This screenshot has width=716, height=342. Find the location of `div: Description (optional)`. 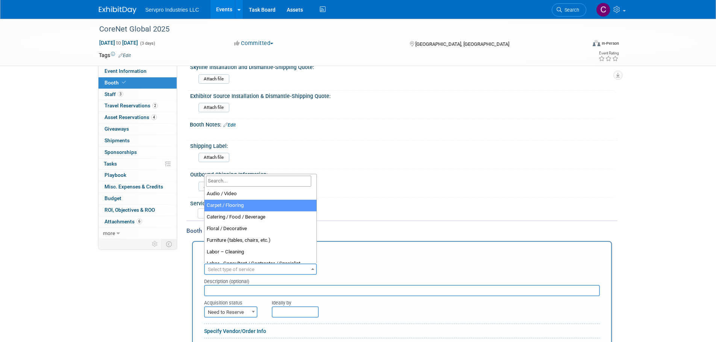

div: Description (optional) is located at coordinates (402, 280).